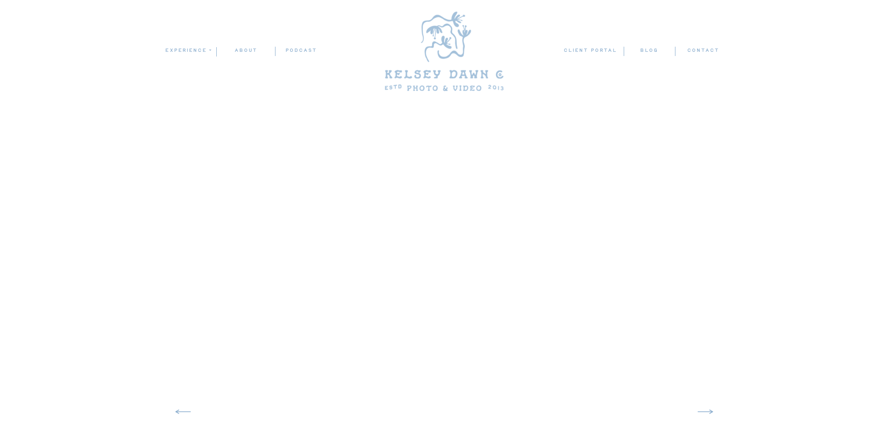 Image resolution: width=888 pixels, height=429 pixels. I want to click on a: blog, so click(649, 50).